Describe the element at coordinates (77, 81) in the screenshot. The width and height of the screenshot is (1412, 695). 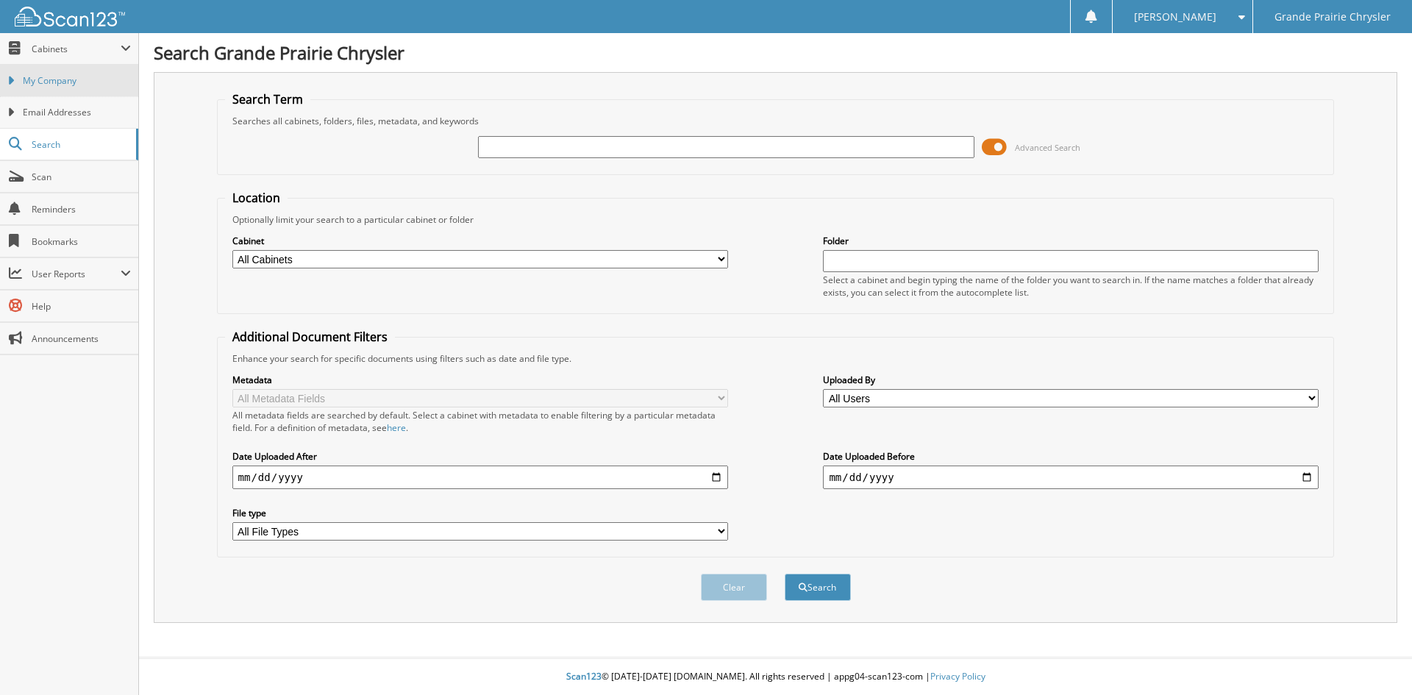
I see `span: My Company` at that location.